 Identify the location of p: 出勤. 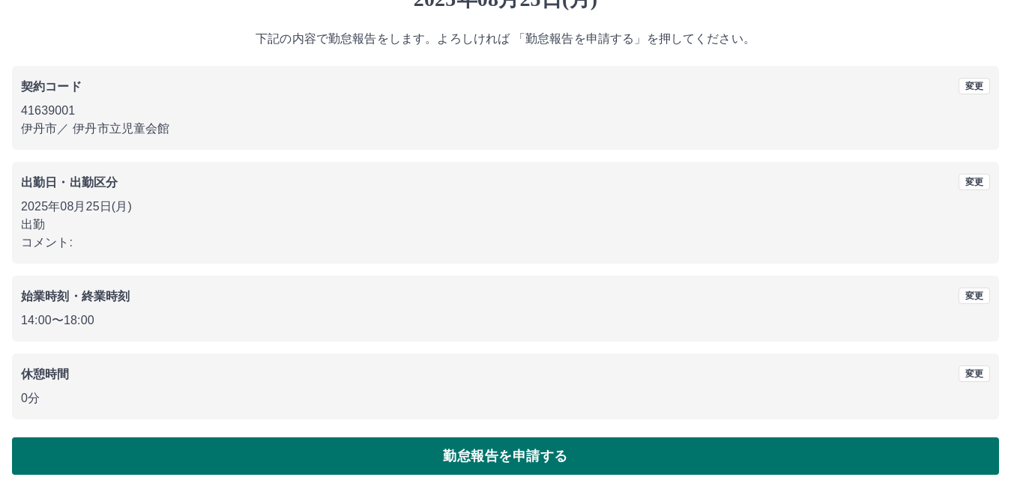
(505, 225).